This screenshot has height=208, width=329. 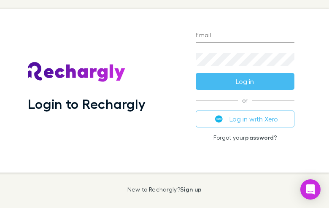 I want to click on img: Rechargly's Logo, so click(x=77, y=72).